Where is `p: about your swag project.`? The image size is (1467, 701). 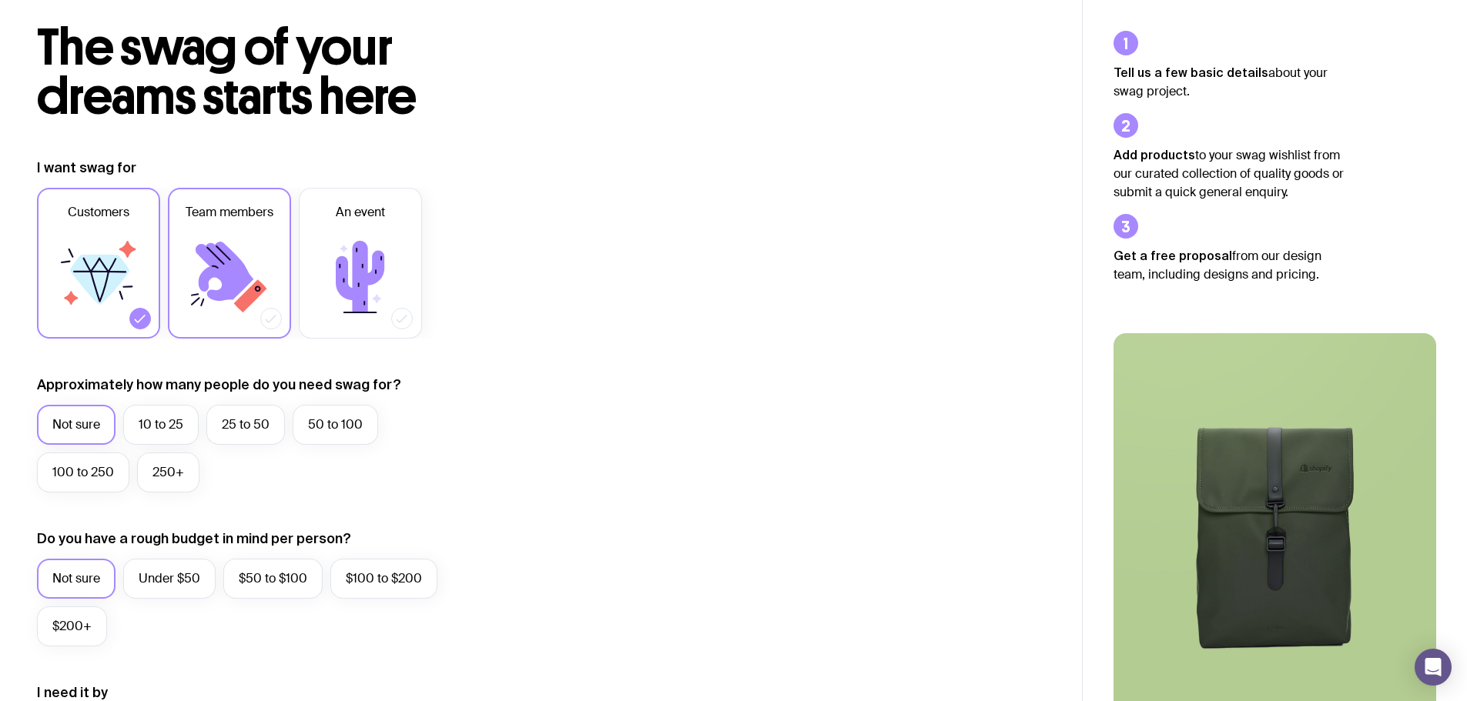 p: about your swag project. is located at coordinates (1229, 82).